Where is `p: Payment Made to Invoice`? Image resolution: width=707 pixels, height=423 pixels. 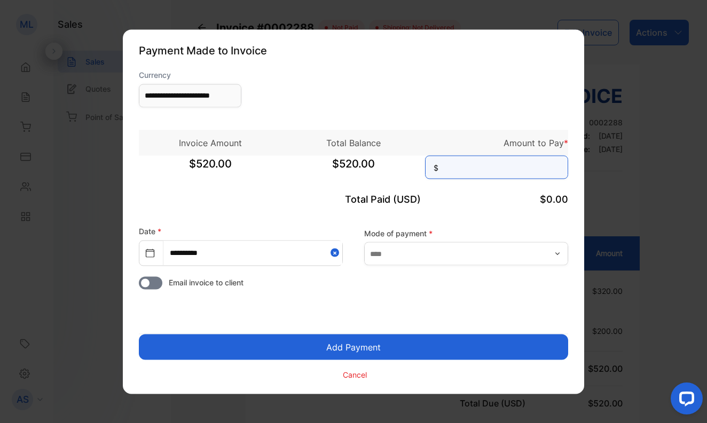 p: Payment Made to Invoice is located at coordinates (354, 50).